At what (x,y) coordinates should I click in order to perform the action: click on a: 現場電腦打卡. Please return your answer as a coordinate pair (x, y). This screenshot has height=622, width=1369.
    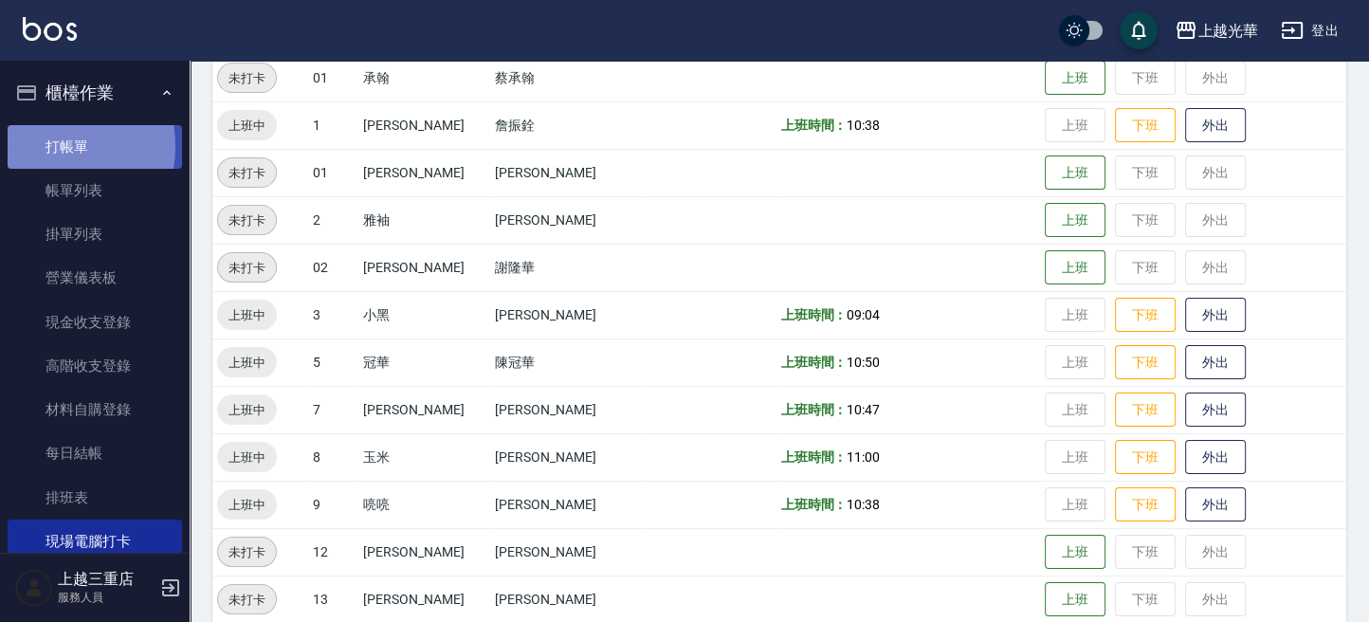
    Looking at the image, I should click on (95, 541).